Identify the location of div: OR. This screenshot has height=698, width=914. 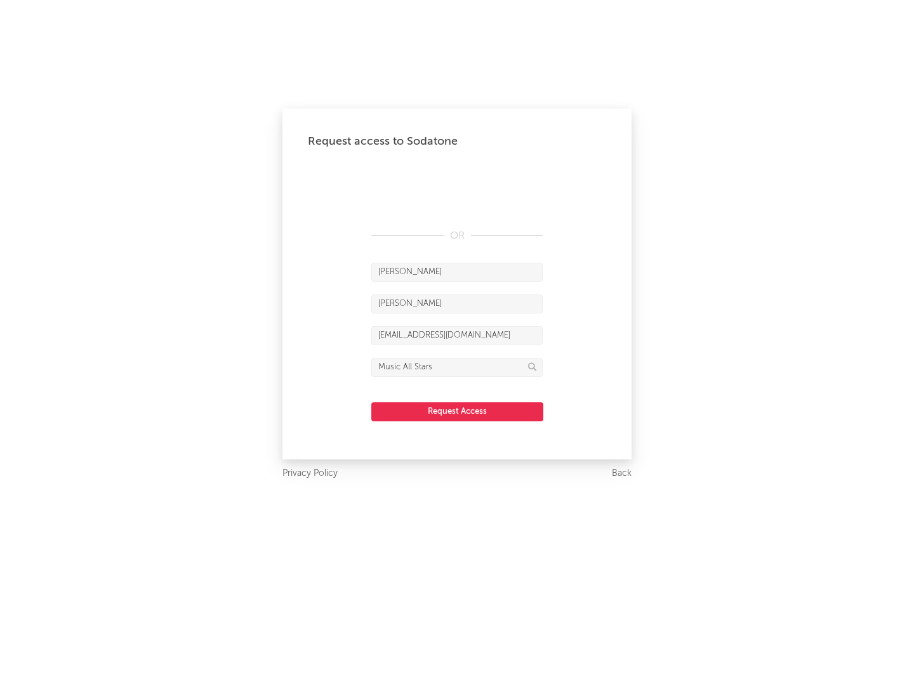
(457, 236).